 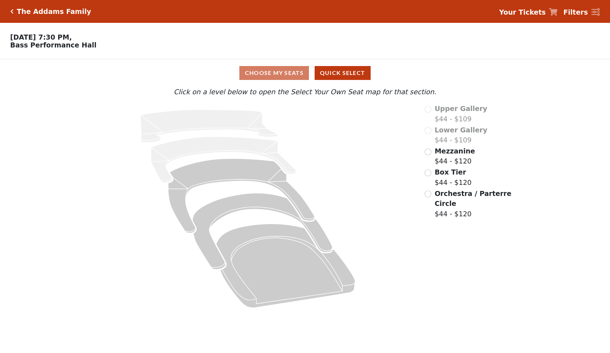 I want to click on a: Click here to go back to filters, so click(x=12, y=11).